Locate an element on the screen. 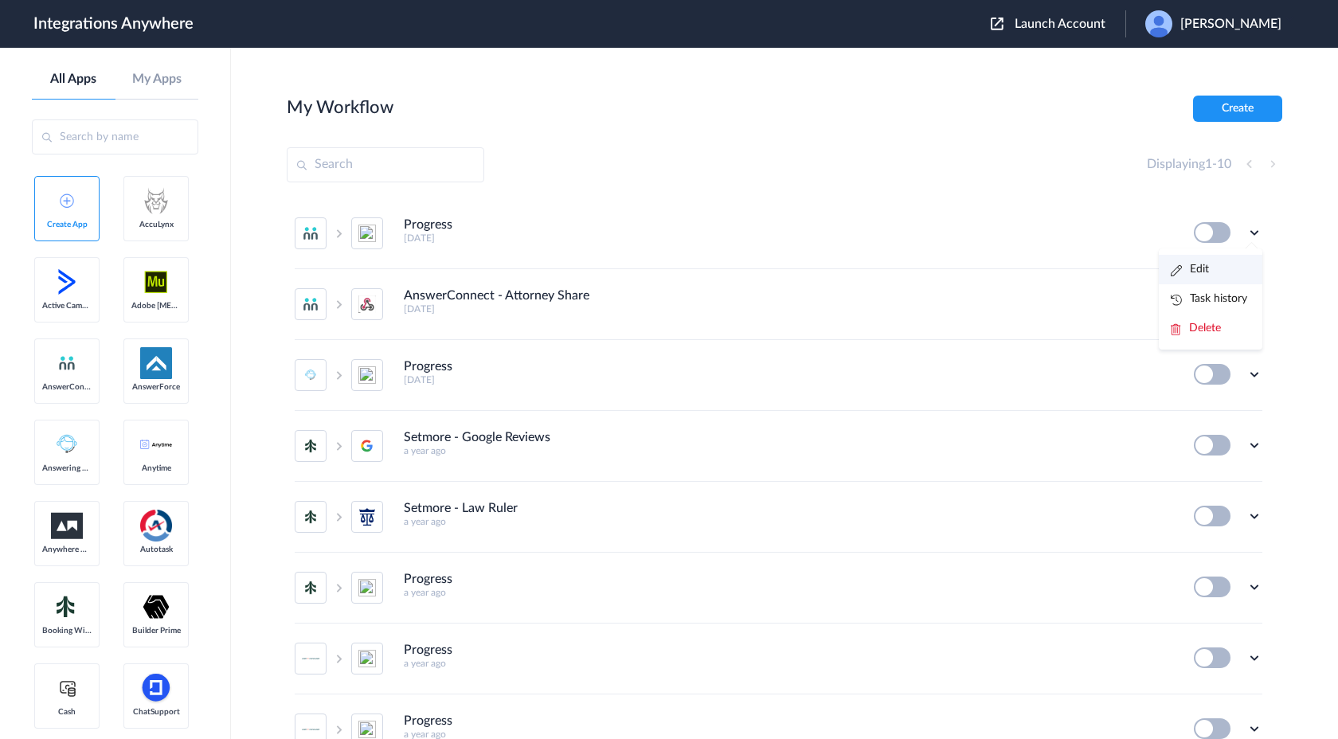 This screenshot has height=739, width=1338. img: builder-prime-logo.svg is located at coordinates (156, 607).